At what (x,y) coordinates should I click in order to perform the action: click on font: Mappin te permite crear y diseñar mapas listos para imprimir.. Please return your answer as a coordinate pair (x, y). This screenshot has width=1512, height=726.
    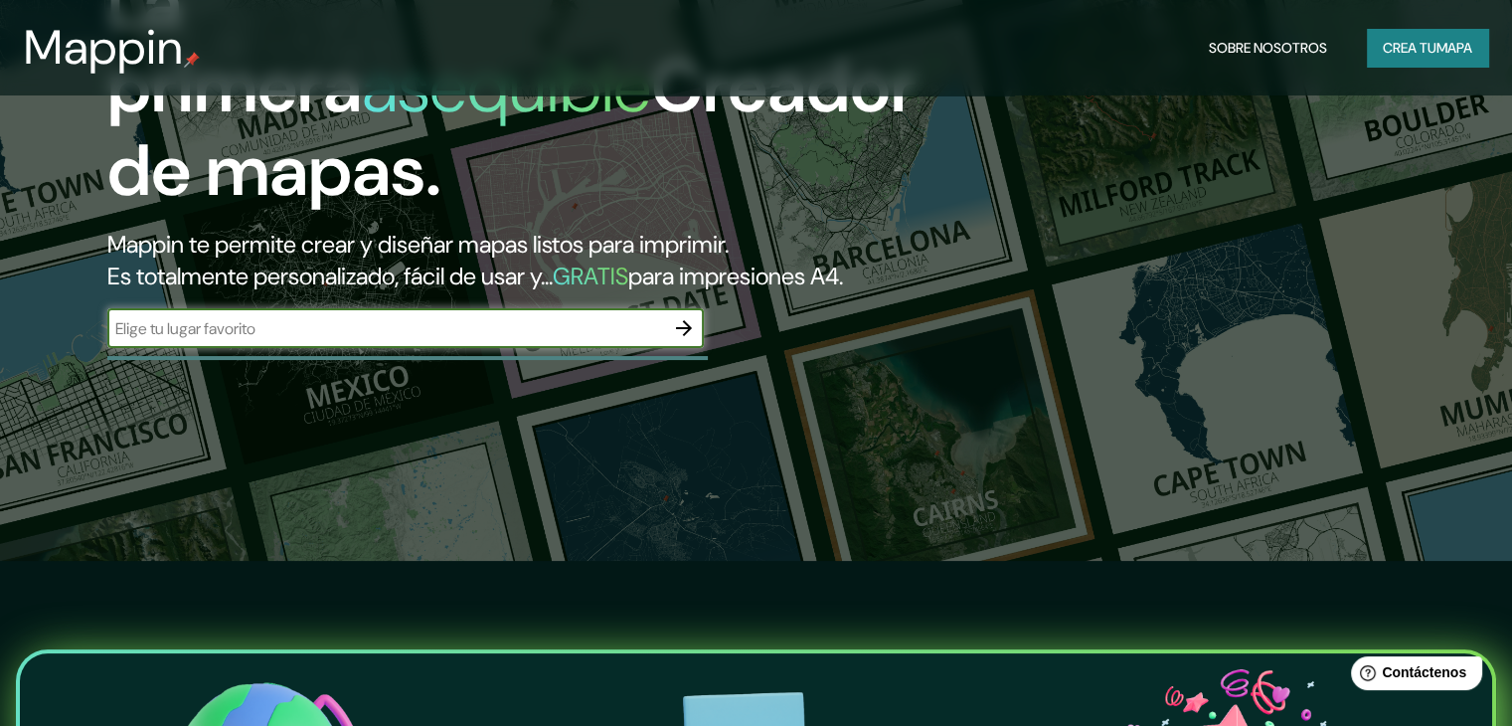
    Looking at the image, I should click on (418, 244).